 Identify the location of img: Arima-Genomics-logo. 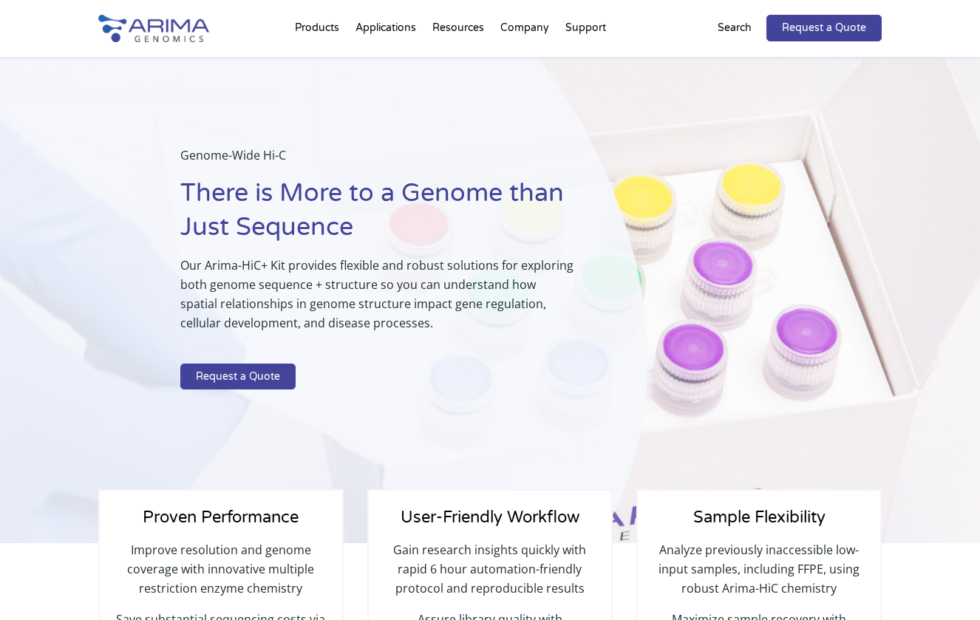
(154, 28).